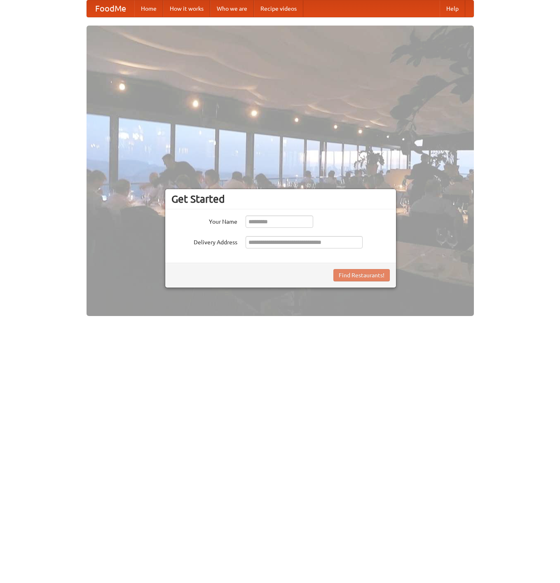 This screenshot has width=560, height=583. Describe the element at coordinates (149, 9) in the screenshot. I see `a: Home` at that location.